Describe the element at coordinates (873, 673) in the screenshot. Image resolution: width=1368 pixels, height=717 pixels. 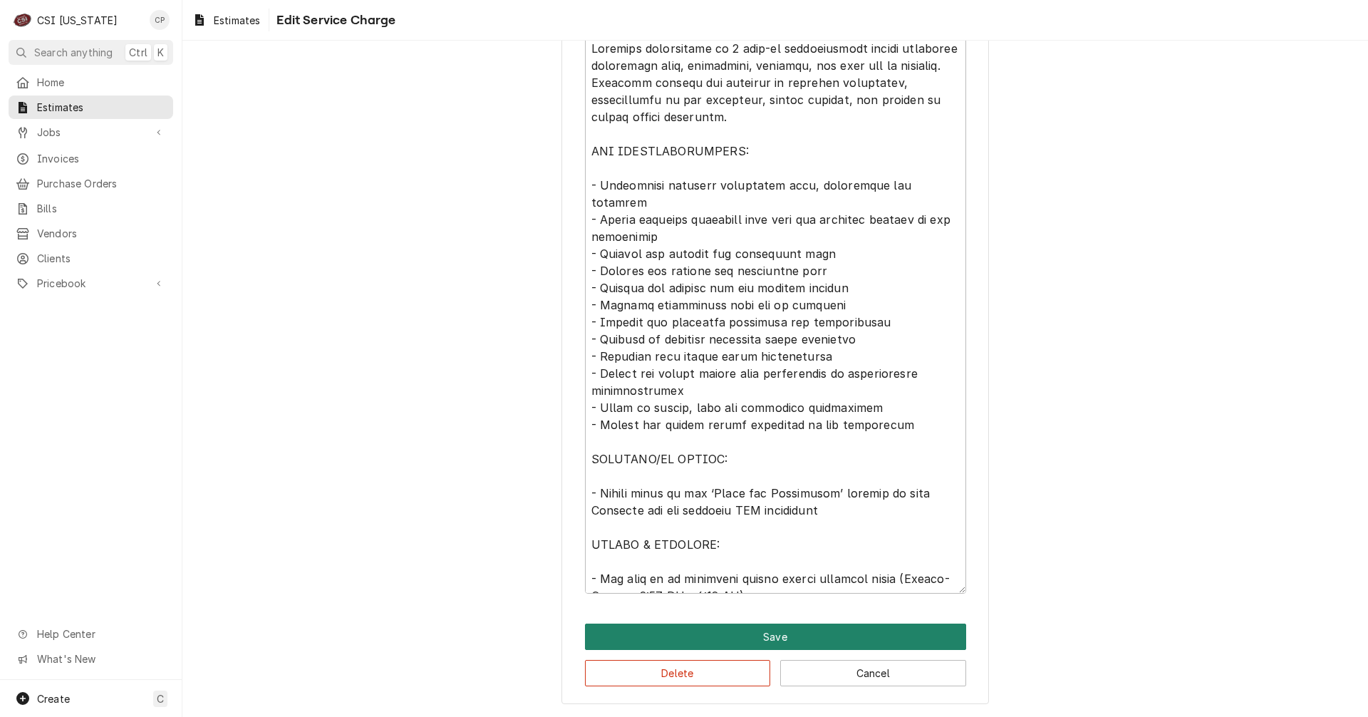
I see `button: Cancel` at that location.